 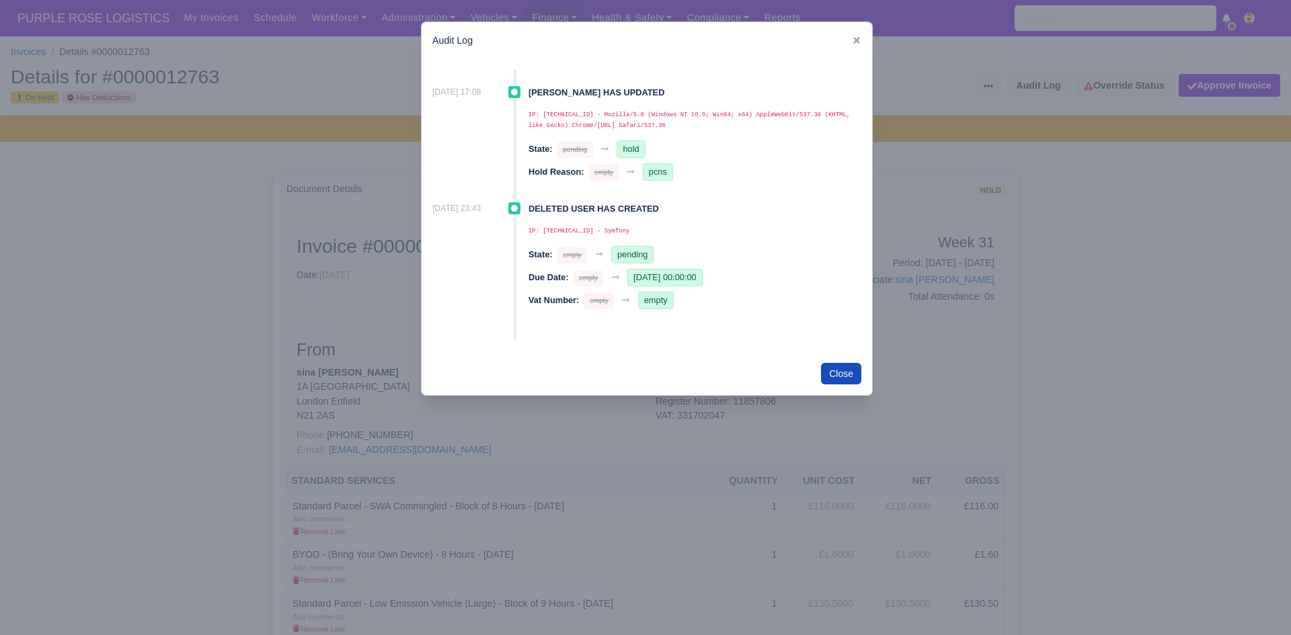 I want to click on span: empty, so click(x=656, y=301).